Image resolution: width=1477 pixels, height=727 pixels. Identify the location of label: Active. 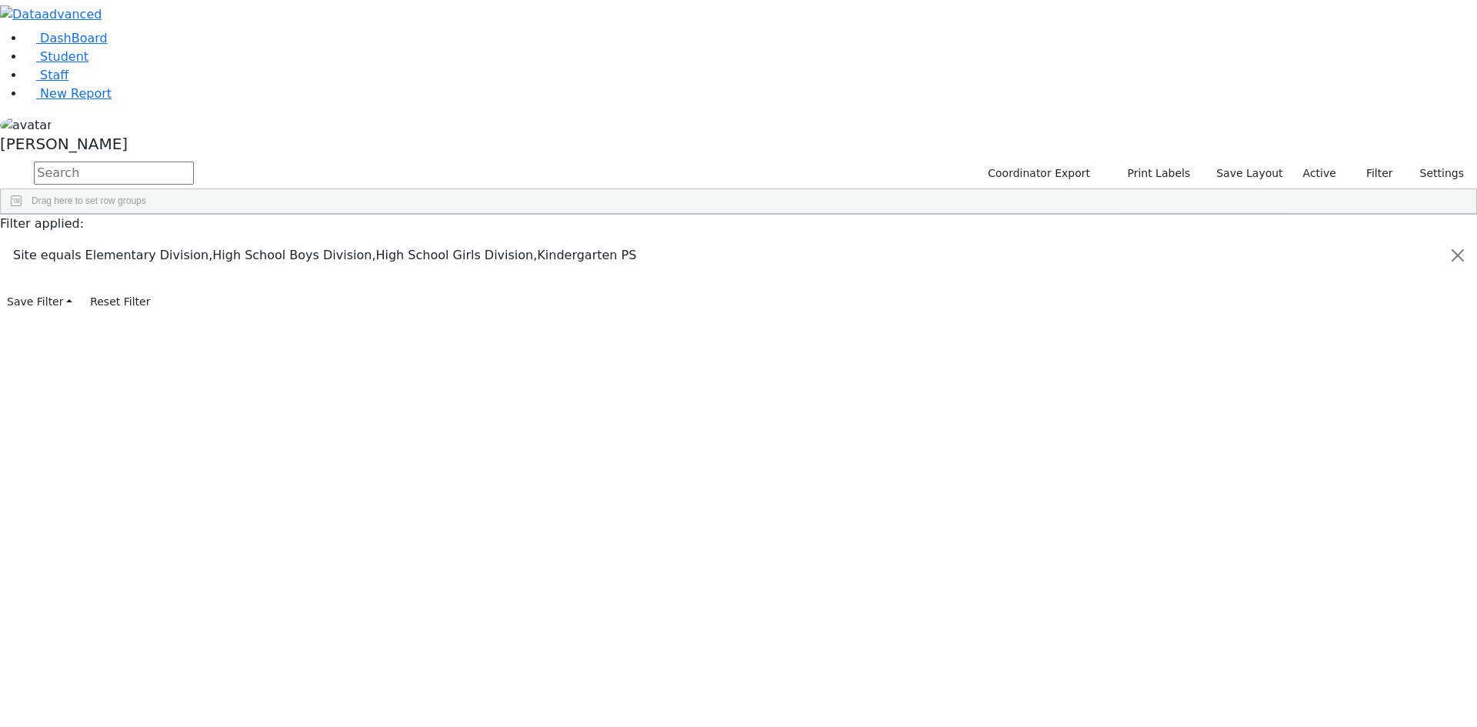
(1319, 173).